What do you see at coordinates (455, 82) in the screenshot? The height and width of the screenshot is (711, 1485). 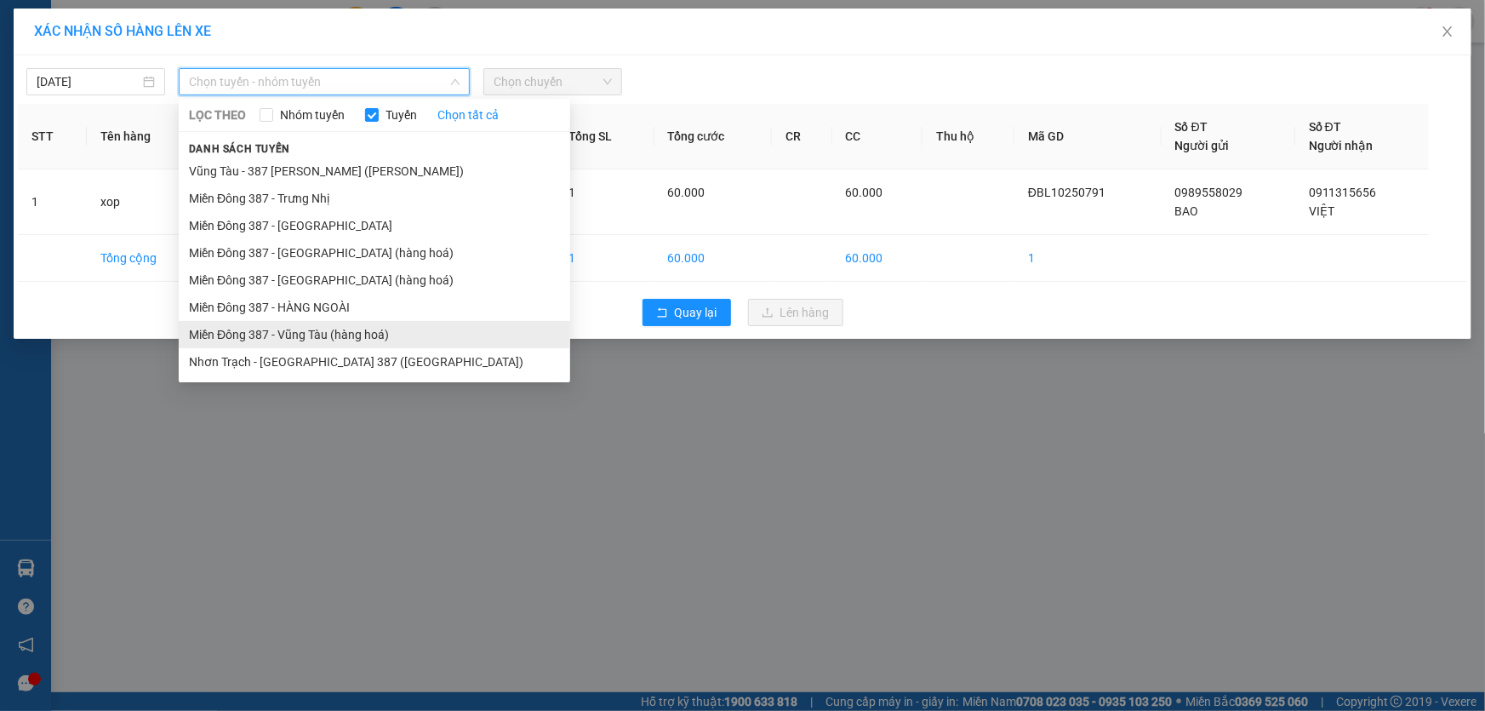 I see `span: down` at bounding box center [455, 82].